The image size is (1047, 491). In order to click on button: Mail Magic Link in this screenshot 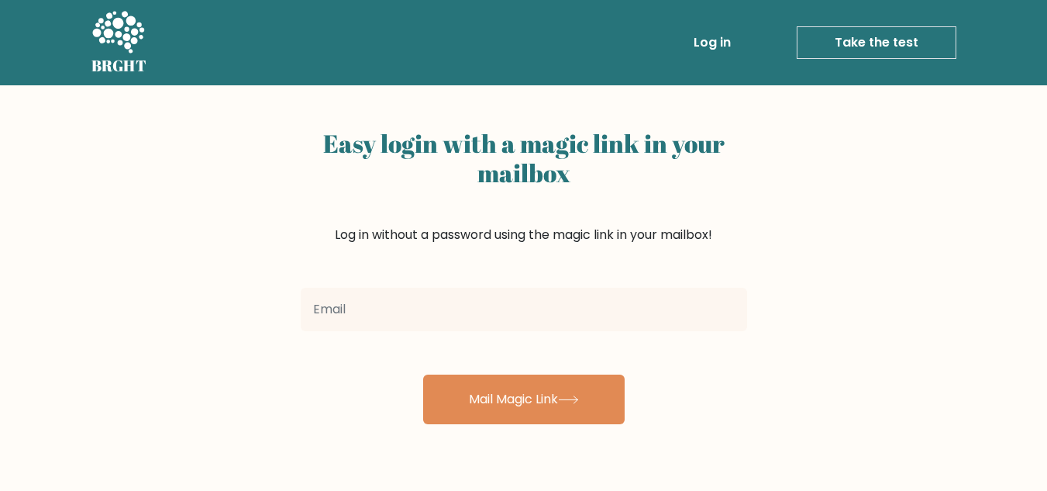, I will do `click(524, 399)`.